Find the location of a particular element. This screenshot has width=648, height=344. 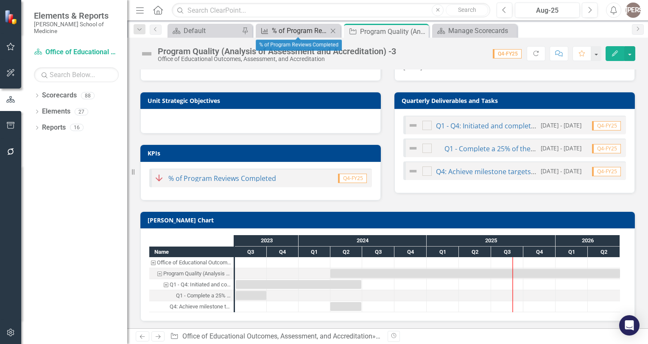

a: Q1 - Complete a 25% of the analysis is located at coordinates (501, 149).